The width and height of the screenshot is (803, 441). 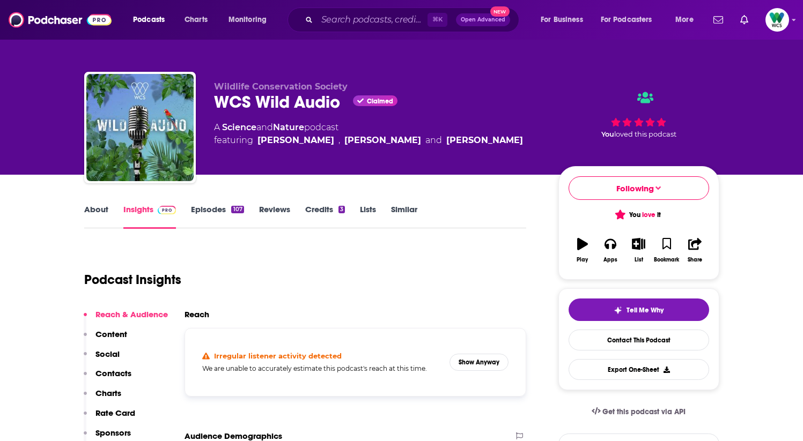 I want to click on button: Contacts, so click(x=107, y=378).